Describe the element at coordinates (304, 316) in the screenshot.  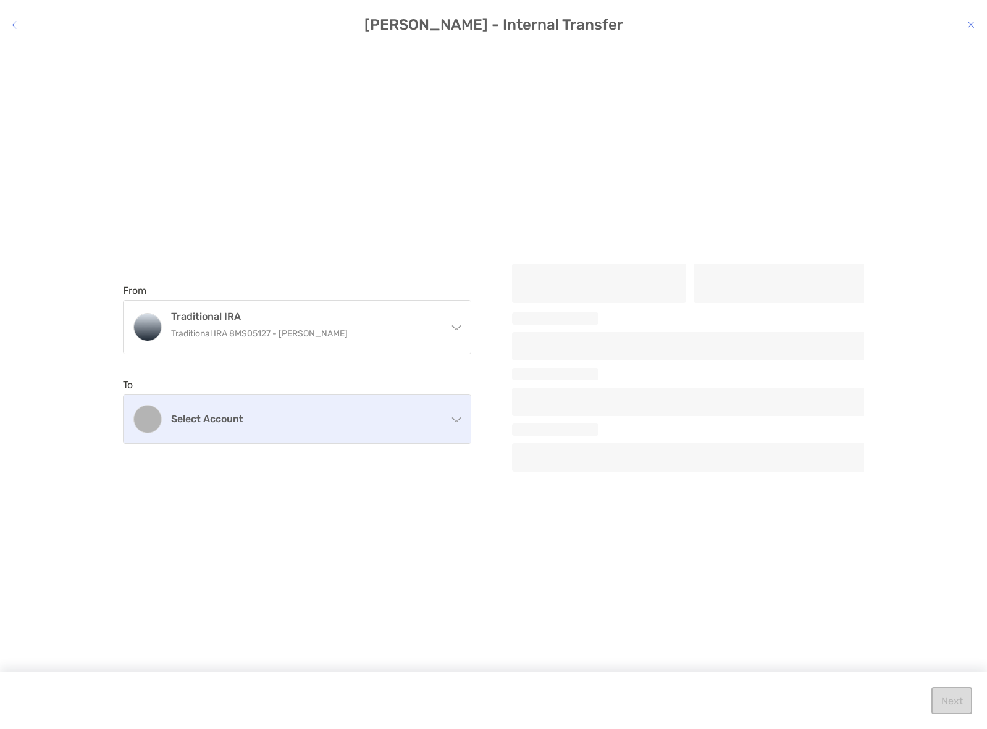
I see `h4: Traditional IRA` at that location.